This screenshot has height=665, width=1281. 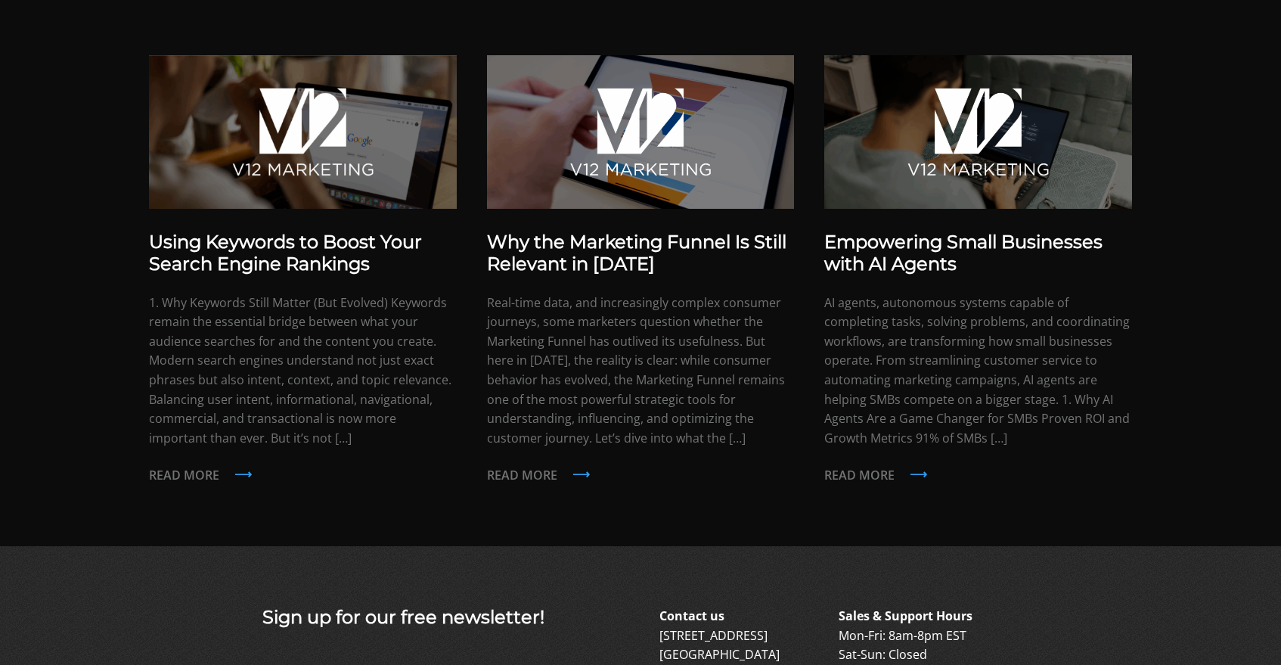 I want to click on div: Chat Widget, so click(x=1145, y=577).